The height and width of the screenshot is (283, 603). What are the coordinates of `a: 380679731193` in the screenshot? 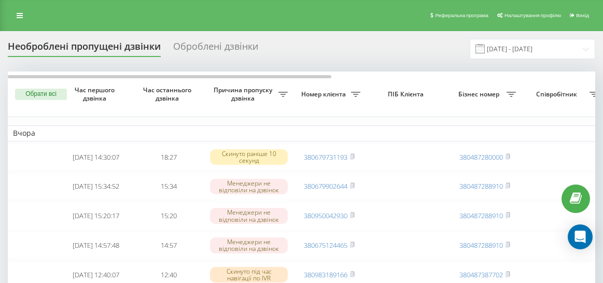 It's located at (325, 157).